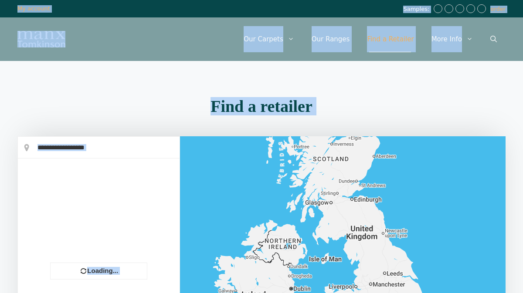  What do you see at coordinates (261, 106) in the screenshot?
I see `h2: Find a retailer` at bounding box center [261, 106].